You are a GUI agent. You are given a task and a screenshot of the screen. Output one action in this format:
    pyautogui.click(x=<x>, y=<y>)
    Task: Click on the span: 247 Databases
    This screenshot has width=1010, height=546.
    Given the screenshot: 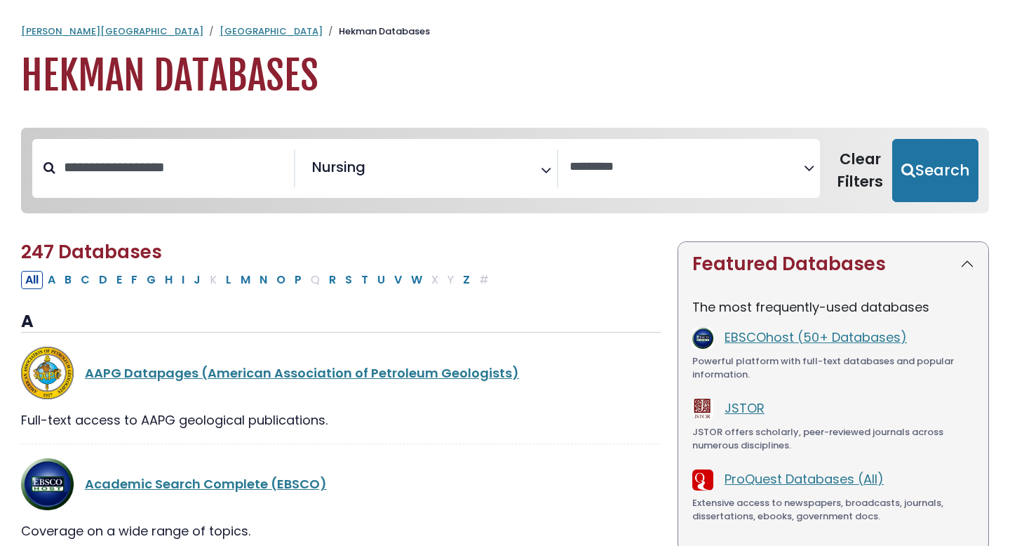 What is the action you would take?
    pyautogui.click(x=91, y=252)
    